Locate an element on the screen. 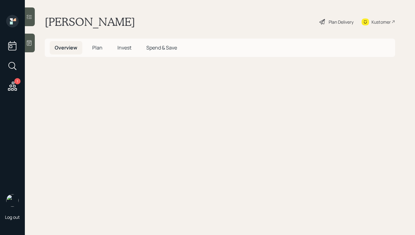 The height and width of the screenshot is (235, 415). div: Kustomer is located at coordinates (381, 22).